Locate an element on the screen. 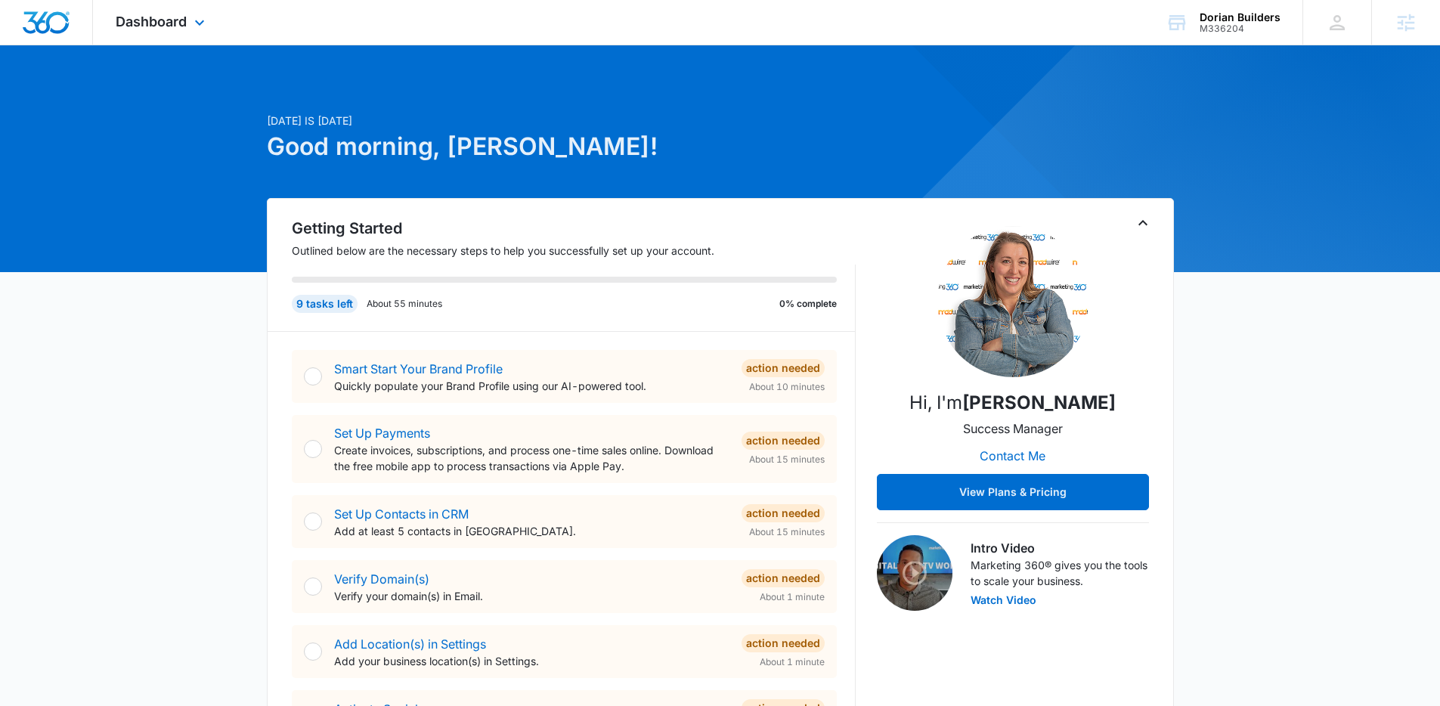 The height and width of the screenshot is (706, 1440). p: Quickly populate your Brand Profile using our AI-powered tool. is located at coordinates (531, 385).